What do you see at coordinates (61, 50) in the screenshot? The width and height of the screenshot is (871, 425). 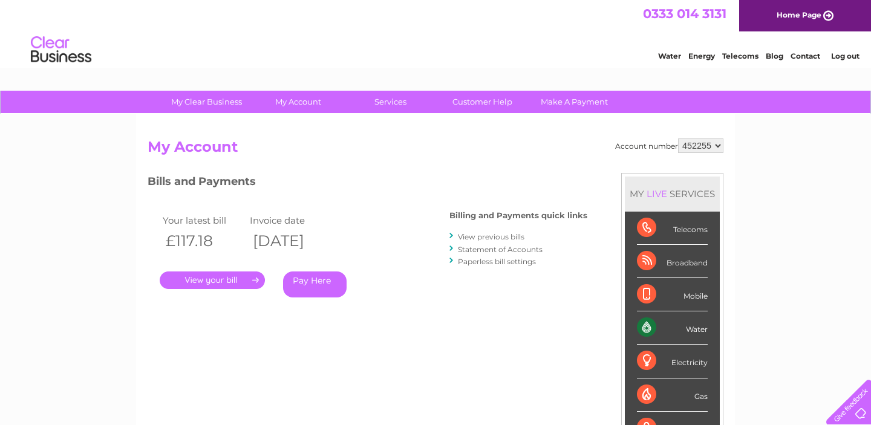 I see `img: logo.png` at bounding box center [61, 50].